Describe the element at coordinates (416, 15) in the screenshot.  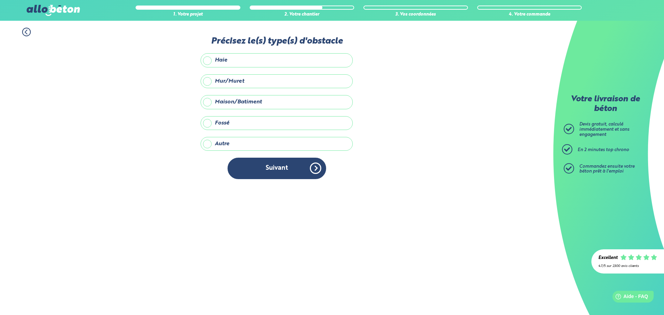
I see `div: 3. Vos coordonnées` at that location.